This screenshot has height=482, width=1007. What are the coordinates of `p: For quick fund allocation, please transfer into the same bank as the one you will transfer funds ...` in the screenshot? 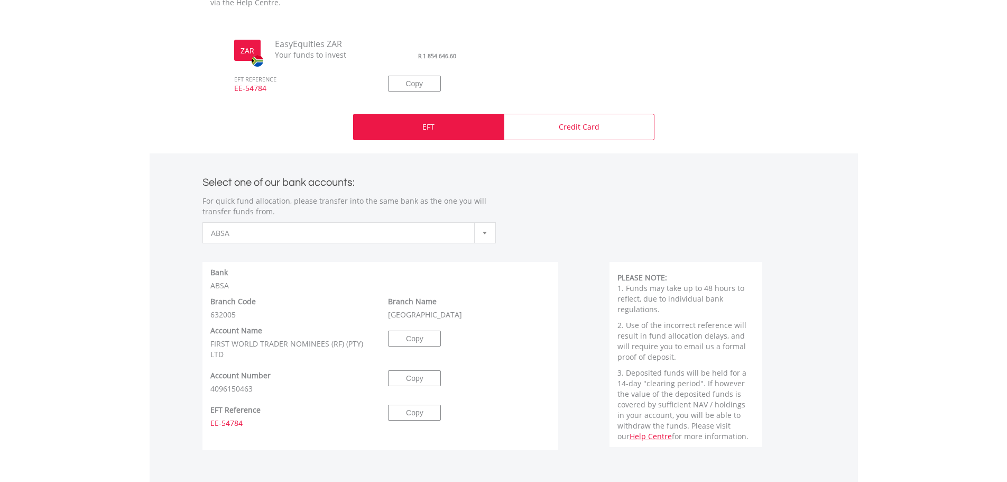 It's located at (349, 206).